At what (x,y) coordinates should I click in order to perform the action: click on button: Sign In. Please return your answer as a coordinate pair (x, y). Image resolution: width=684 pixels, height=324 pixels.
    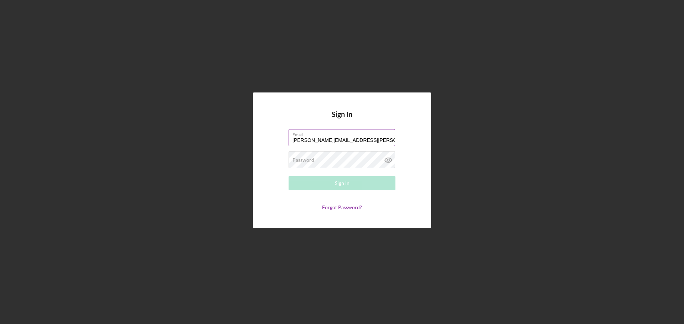
    Looking at the image, I should click on (342, 183).